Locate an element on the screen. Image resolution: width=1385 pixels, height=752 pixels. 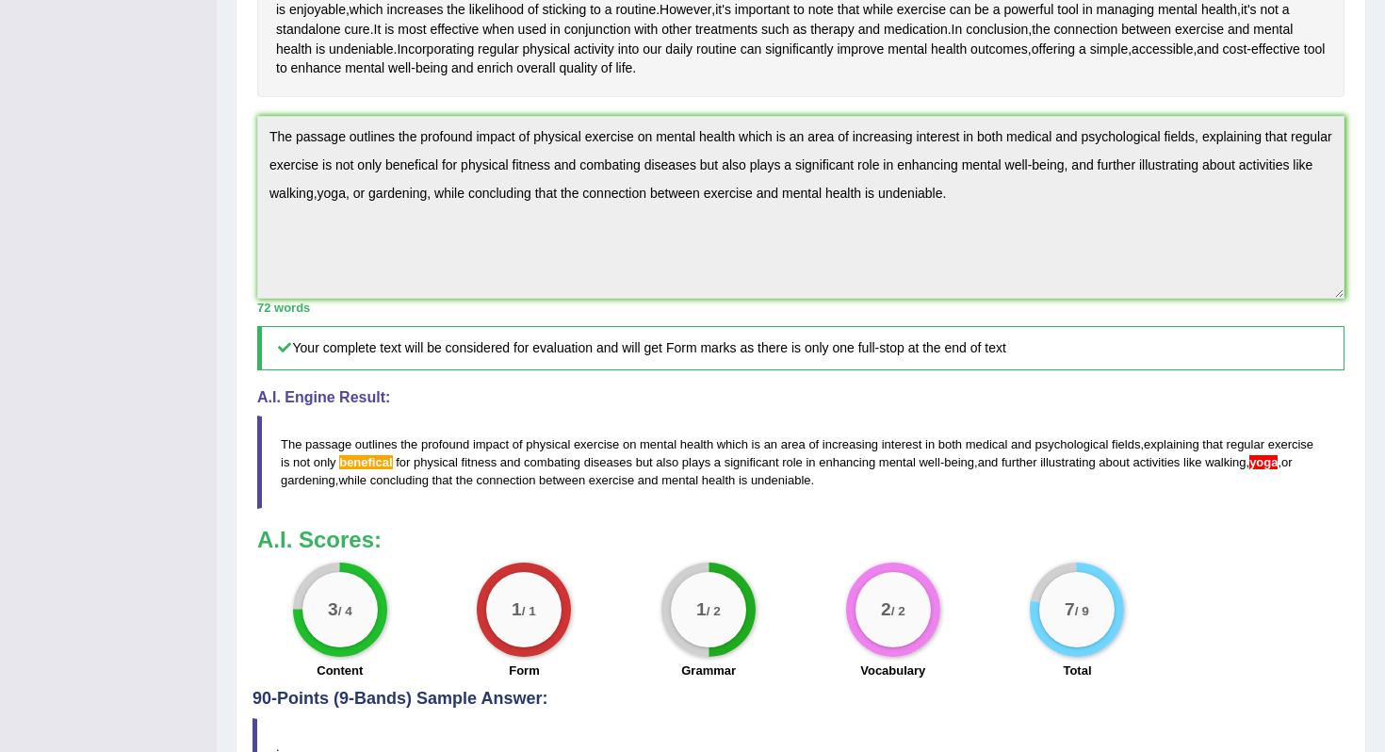
span: Put a space after the comma. (did you mean: , yoga) is located at coordinates (1248, 462).